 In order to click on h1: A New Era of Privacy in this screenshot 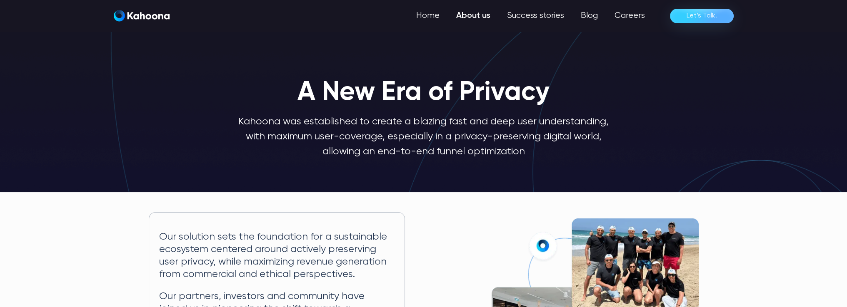, I will do `click(423, 93)`.